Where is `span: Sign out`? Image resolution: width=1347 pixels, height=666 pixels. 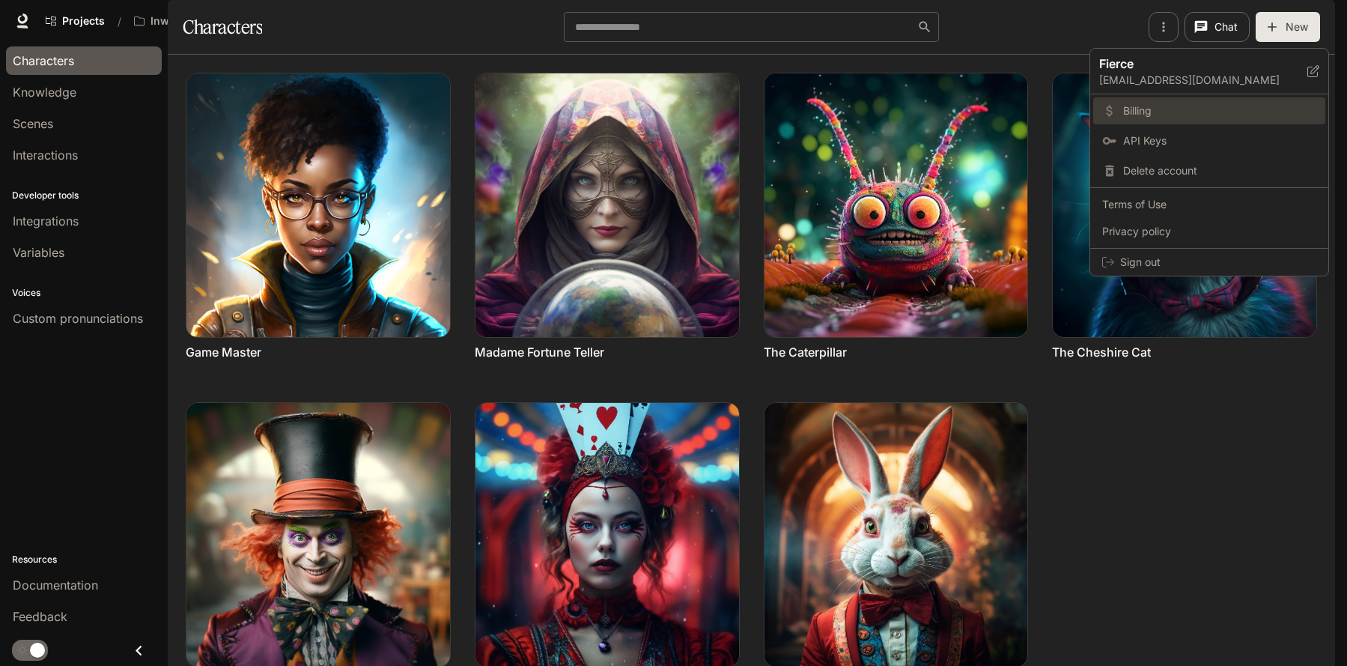
span: Sign out is located at coordinates (1219, 262).